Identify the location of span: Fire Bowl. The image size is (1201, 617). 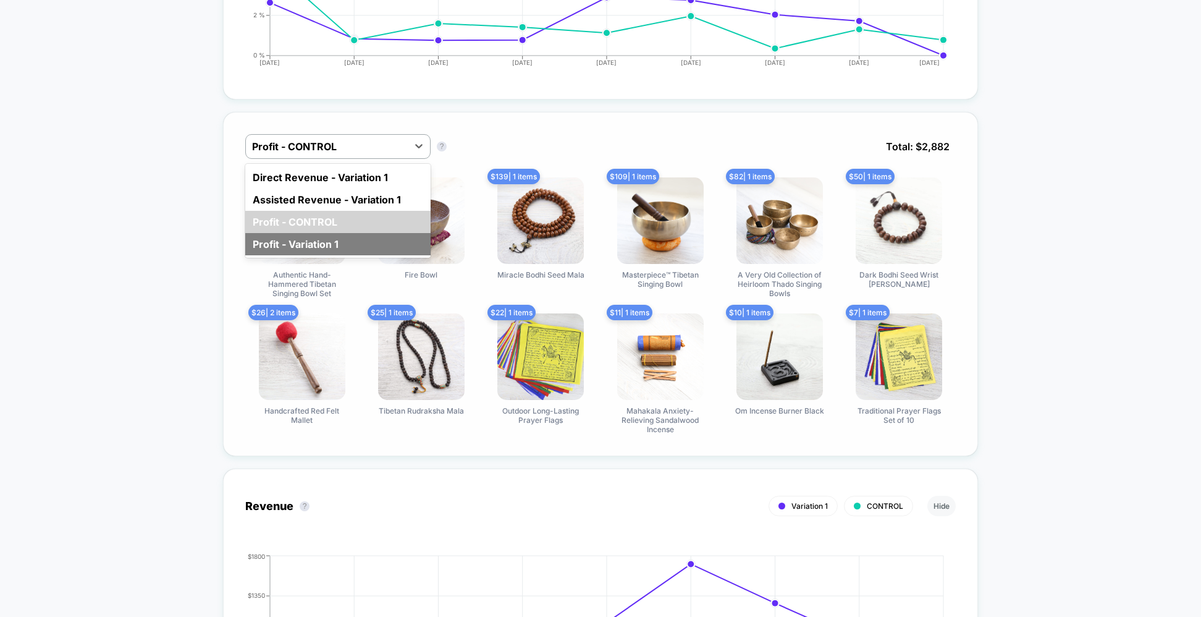
(421, 274).